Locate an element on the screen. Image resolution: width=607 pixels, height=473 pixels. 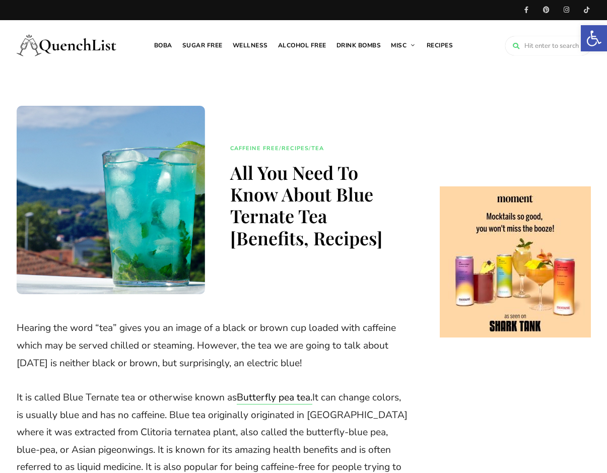
img: cshow.php is located at coordinates (516, 262).